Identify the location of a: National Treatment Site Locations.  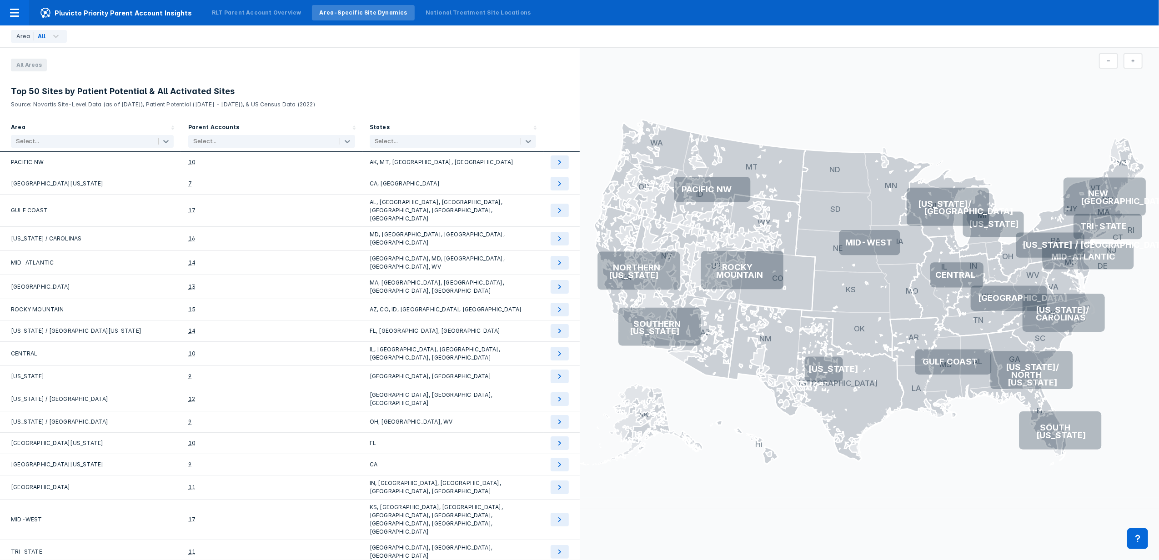
(478, 13).